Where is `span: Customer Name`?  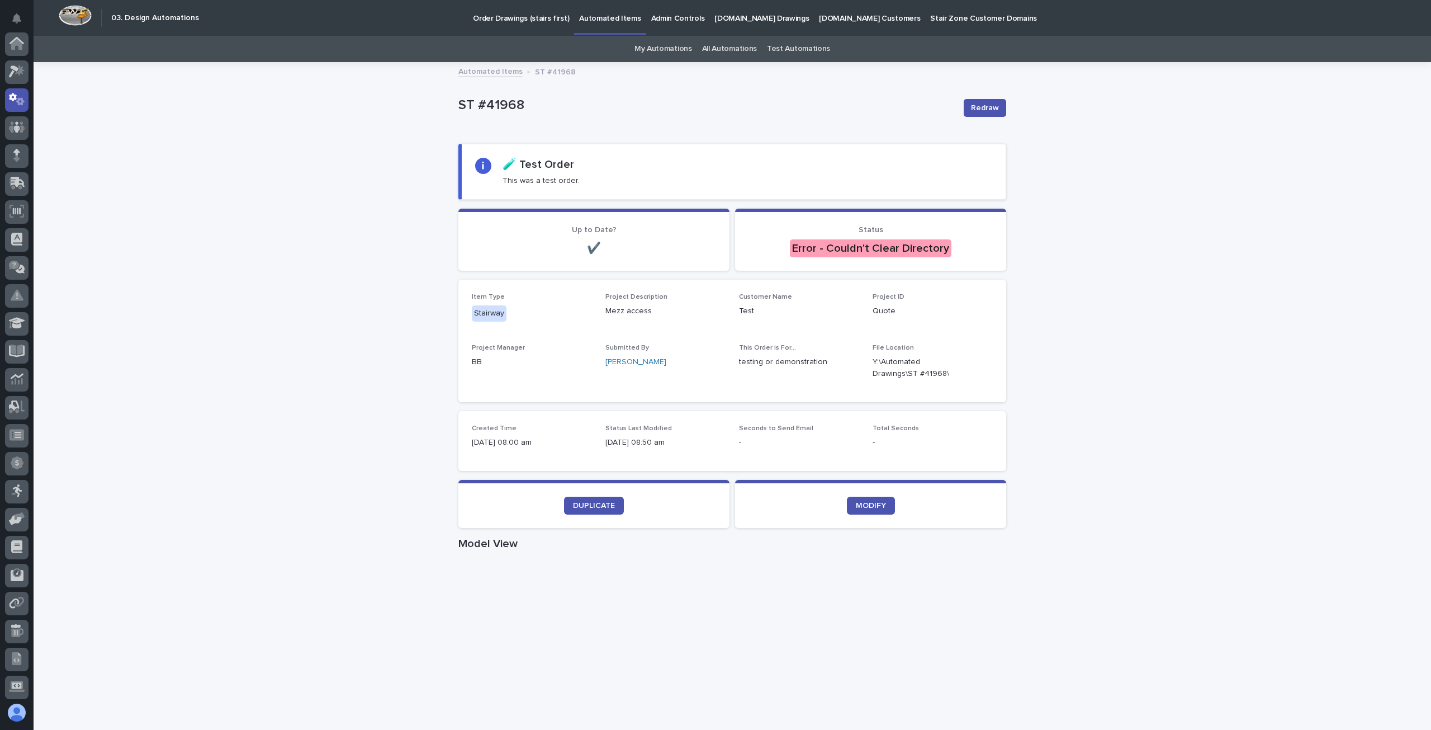
span: Customer Name is located at coordinates (765, 297).